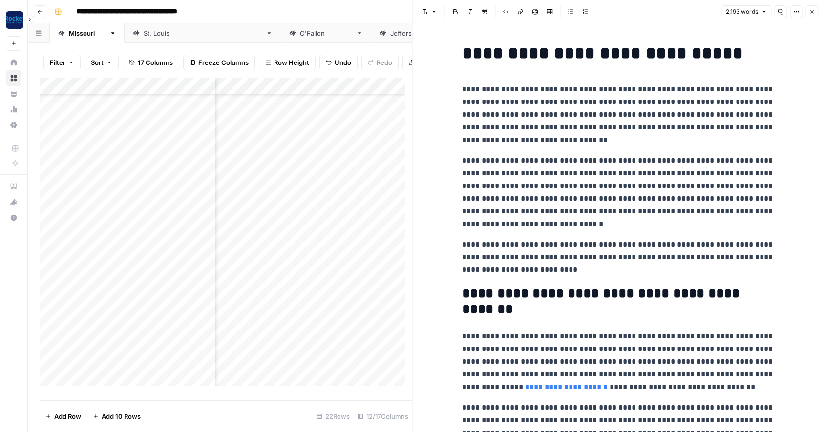 Image resolution: width=824 pixels, height=432 pixels. Describe the element at coordinates (14, 62) in the screenshot. I see `a: Home` at that location.